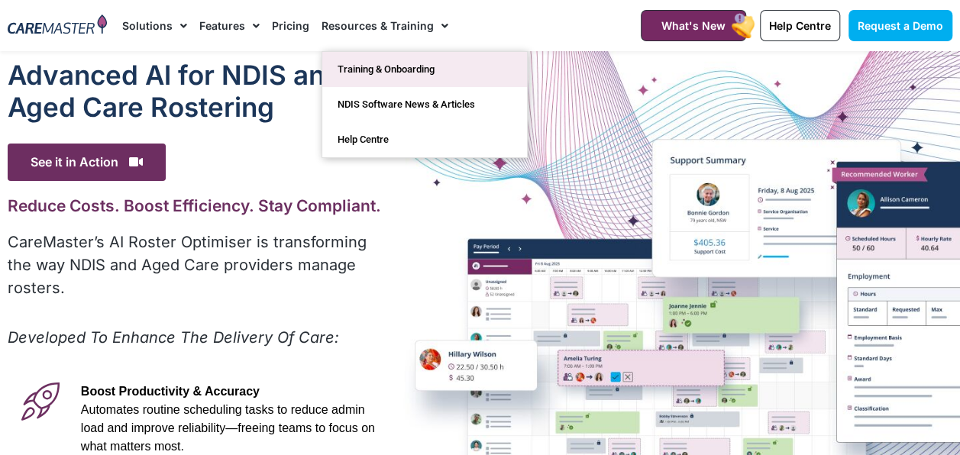  Describe the element at coordinates (800, 25) in the screenshot. I see `span: Help Centre` at that location.